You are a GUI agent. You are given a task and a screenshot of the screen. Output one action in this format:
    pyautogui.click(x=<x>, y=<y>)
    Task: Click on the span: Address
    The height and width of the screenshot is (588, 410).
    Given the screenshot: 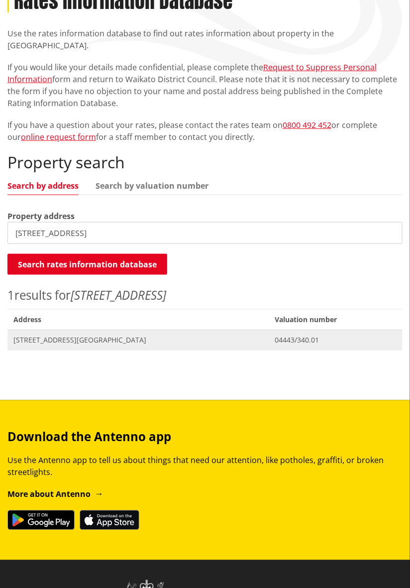 What is the action you would take?
    pyautogui.click(x=138, y=320)
    